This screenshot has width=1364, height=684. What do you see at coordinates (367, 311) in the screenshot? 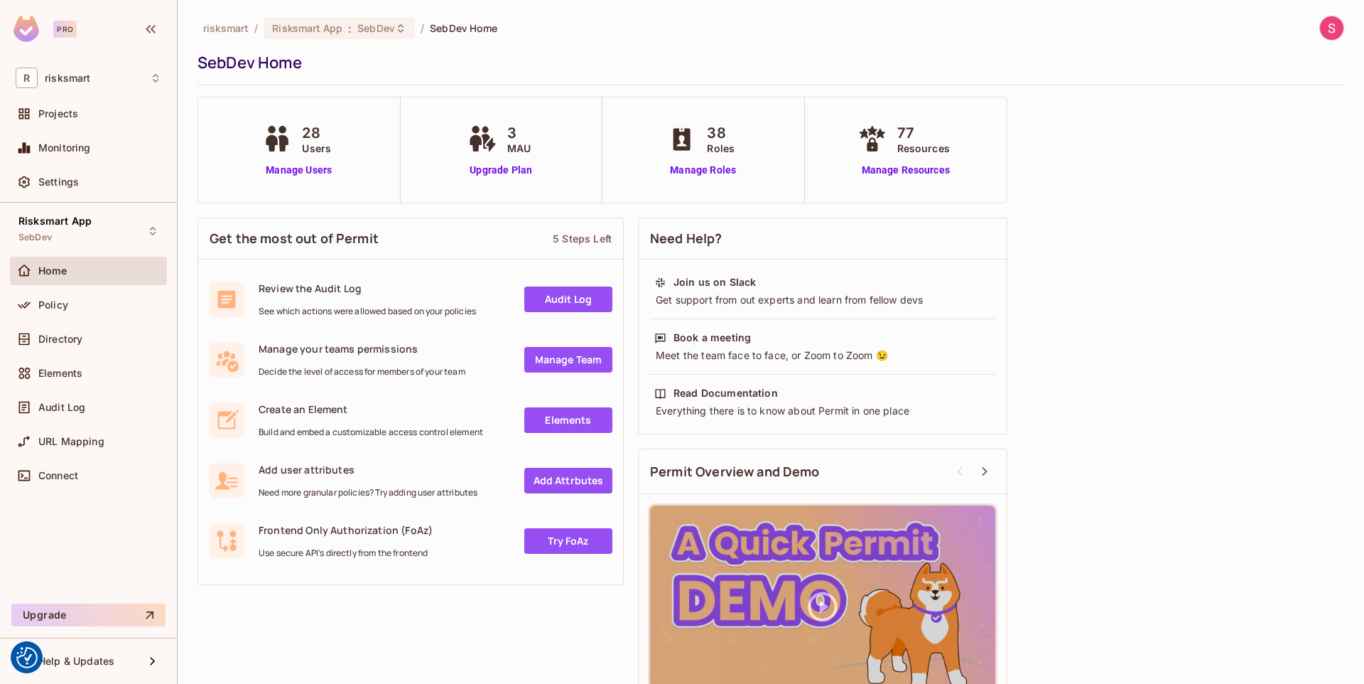
I see `span: See which actions were allowed based on your policies` at bounding box center [367, 311].